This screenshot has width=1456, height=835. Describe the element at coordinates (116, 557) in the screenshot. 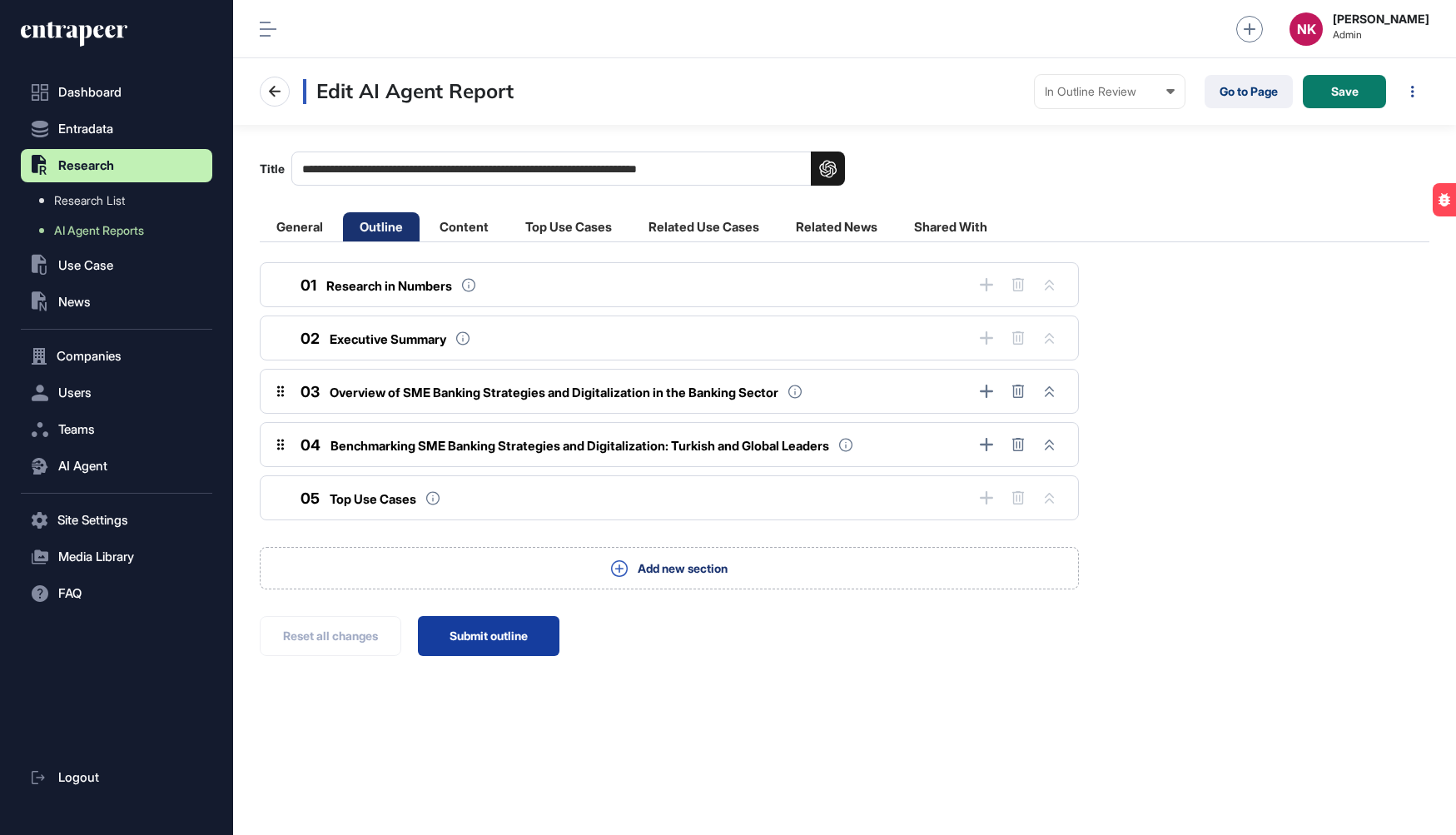

I see `button: Media Library` at that location.